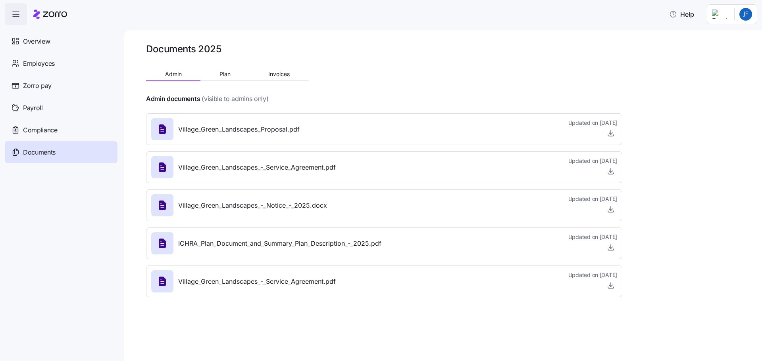  Describe the element at coordinates (173, 74) in the screenshot. I see `span: Admin` at that location.